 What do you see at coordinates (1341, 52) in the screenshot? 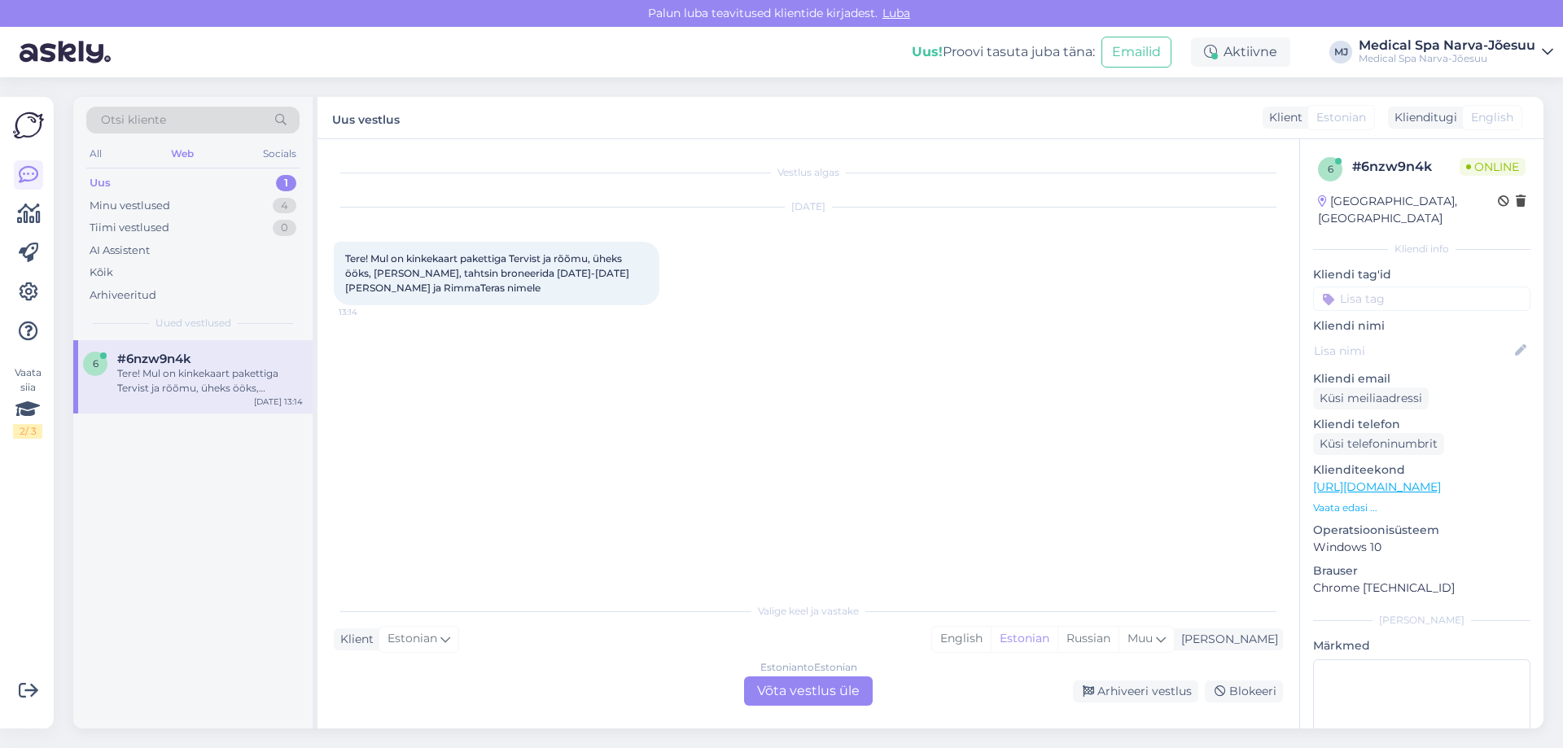
I see `div: MJ` at bounding box center [1341, 52].